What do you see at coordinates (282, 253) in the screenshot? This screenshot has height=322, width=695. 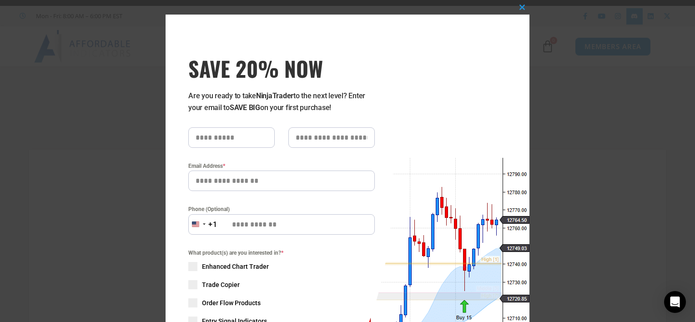 I see `span: What product(s) are you interested in?` at bounding box center [282, 253].